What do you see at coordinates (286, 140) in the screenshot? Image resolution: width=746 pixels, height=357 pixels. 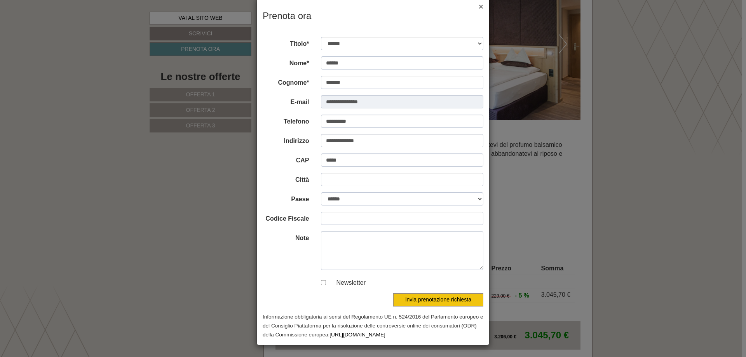 I see `label: Indirizzo` at bounding box center [286, 140].